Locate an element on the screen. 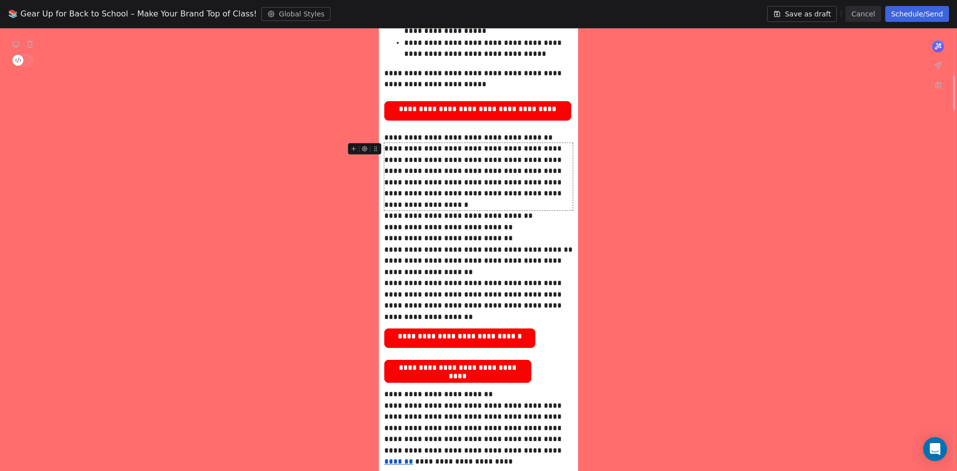  span: 📚 Gear Up for Back to School – Make Your Brand Top of Class! is located at coordinates (133, 14).